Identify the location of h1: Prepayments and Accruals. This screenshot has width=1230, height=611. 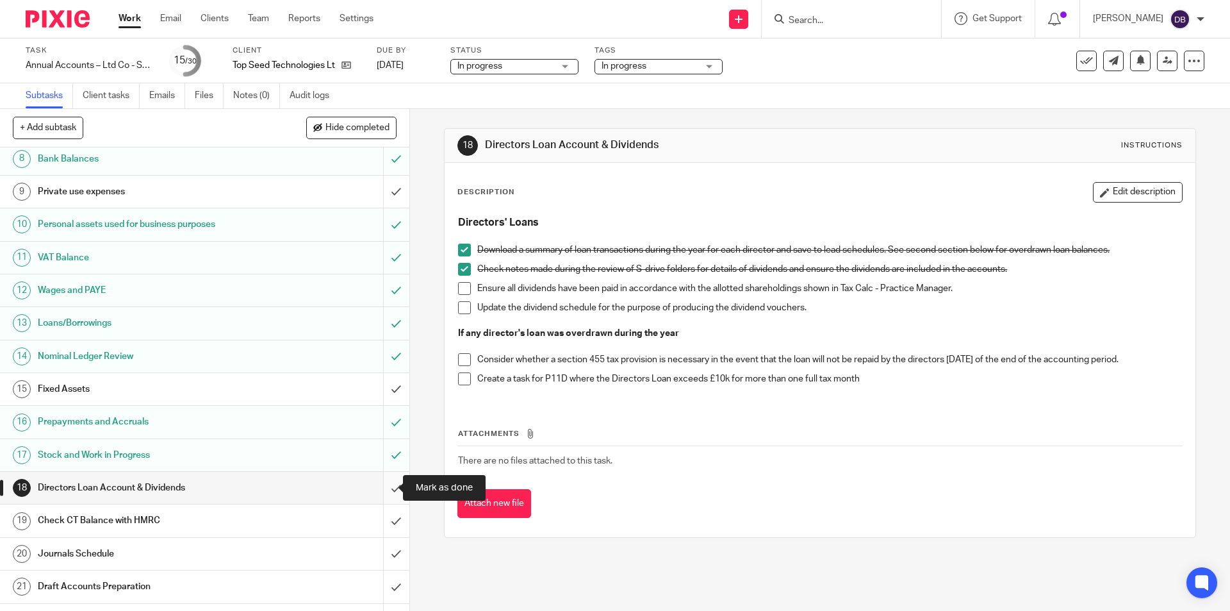
(149, 422).